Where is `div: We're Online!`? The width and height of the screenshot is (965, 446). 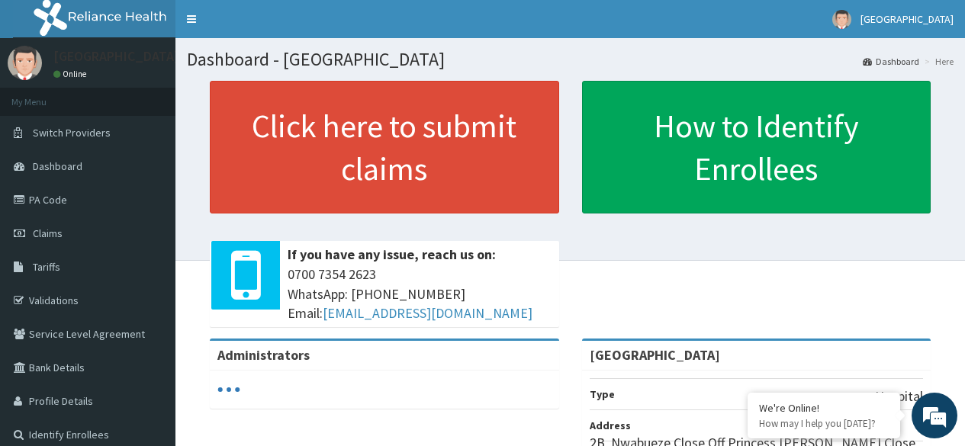 div: We're Online! is located at coordinates (824, 408).